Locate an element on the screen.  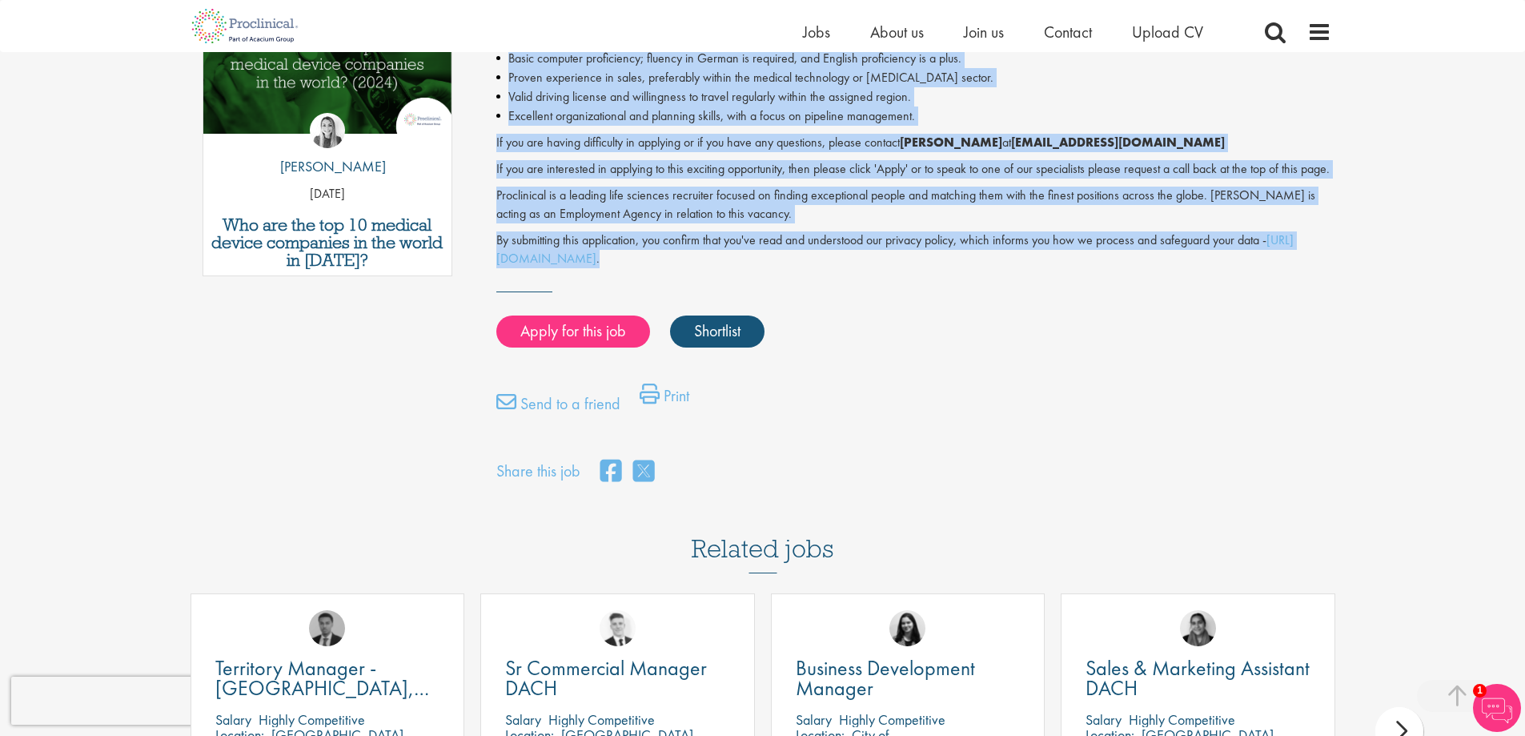
a: Sales & Marketing Assistant DACH is located at coordinates (1198, 678).